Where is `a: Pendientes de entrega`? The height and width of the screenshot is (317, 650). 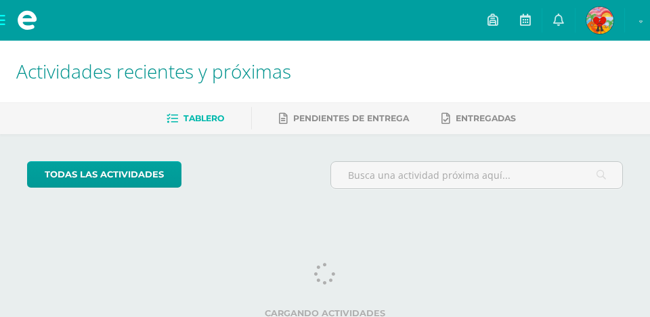
a: Pendientes de entrega is located at coordinates (344, 118).